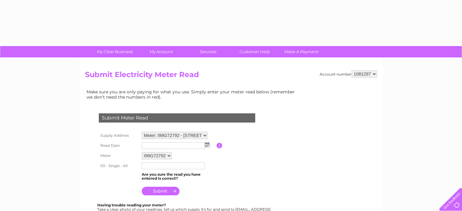 This screenshot has height=211, width=462. Describe the element at coordinates (161, 52) in the screenshot. I see `a: My Account` at that location.